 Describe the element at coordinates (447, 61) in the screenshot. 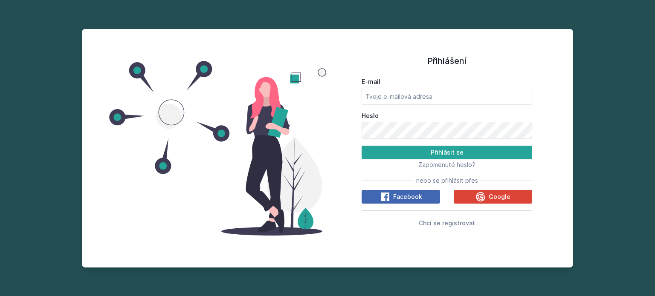

I see `h1: Přihlášení` at that location.